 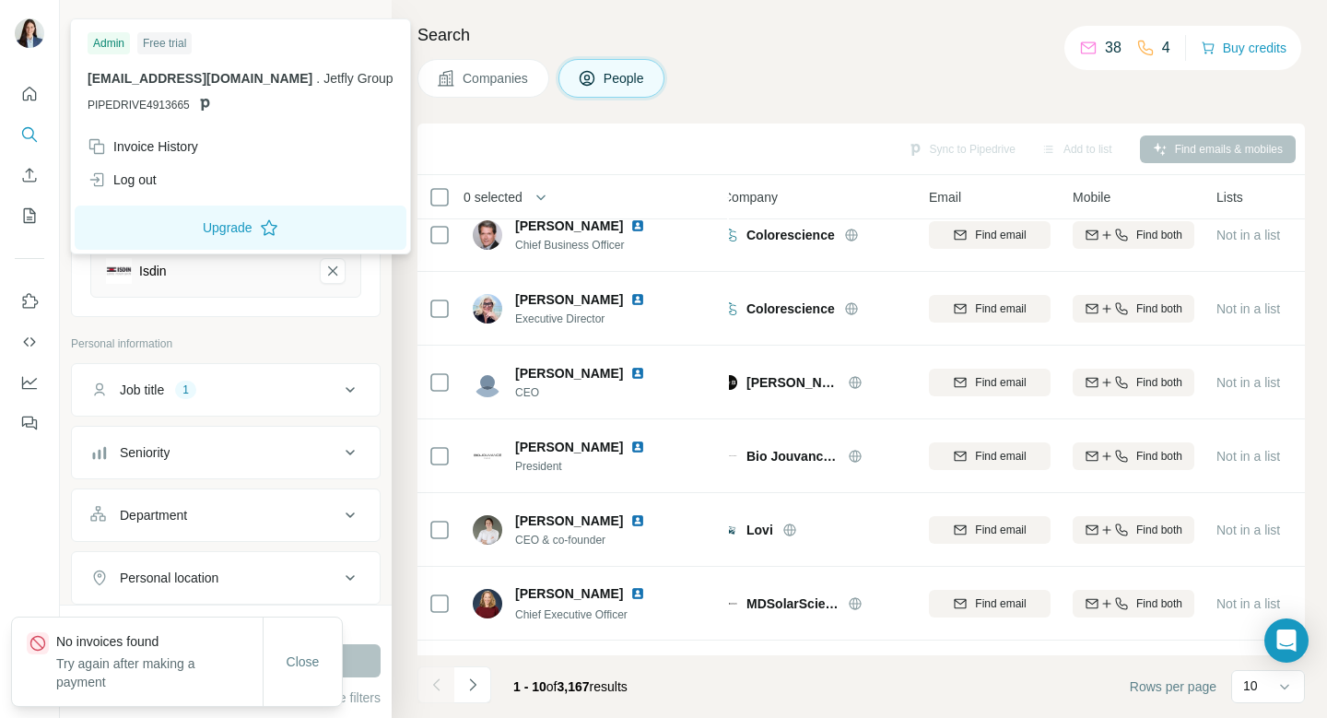 What do you see at coordinates (591, 466) in the screenshot?
I see `span: President` at bounding box center [591, 466].